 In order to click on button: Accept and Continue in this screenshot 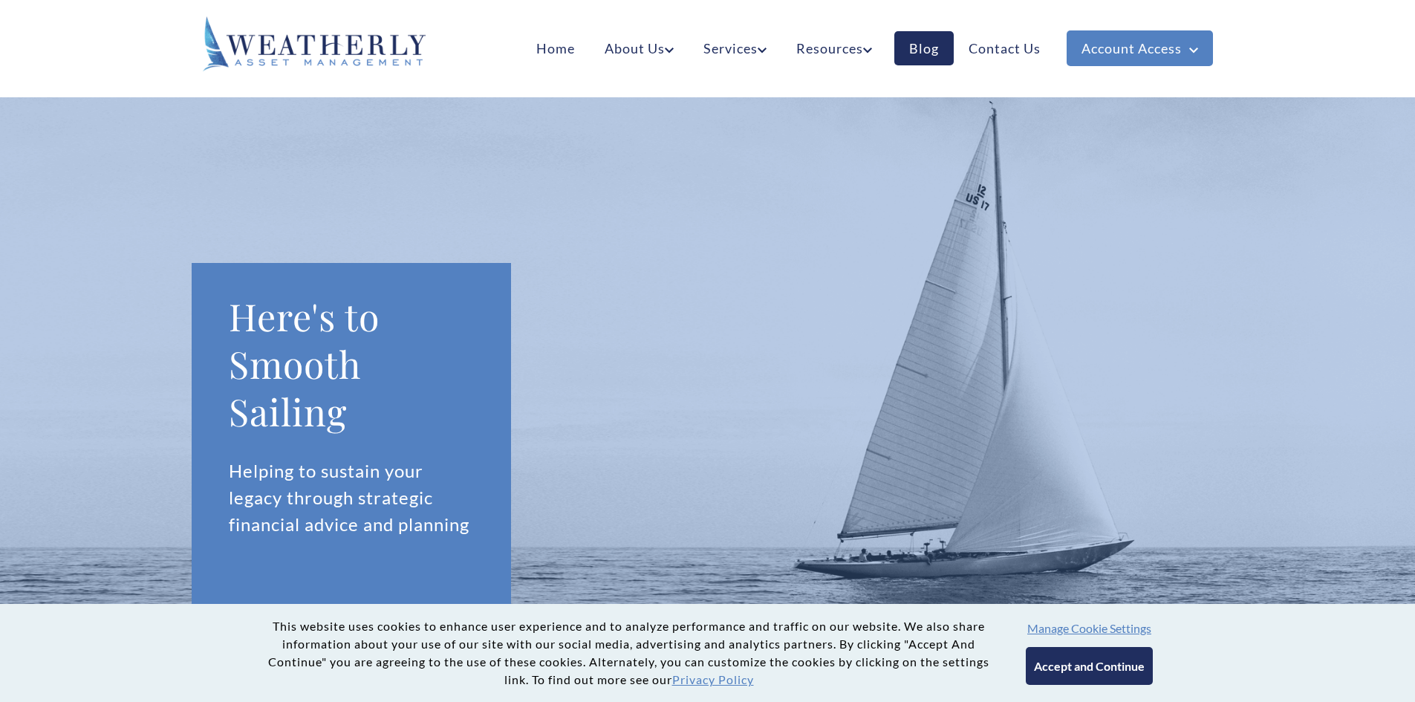, I will do `click(1089, 666)`.